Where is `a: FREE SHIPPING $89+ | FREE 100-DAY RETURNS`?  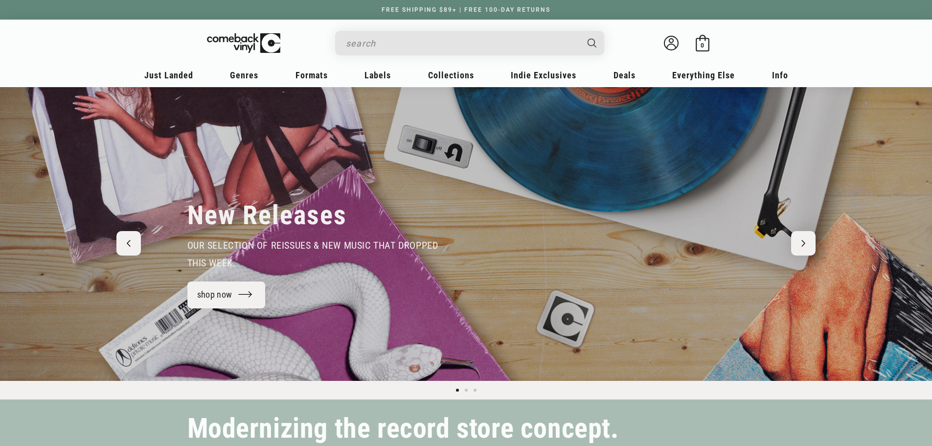 a: FREE SHIPPING $89+ | FREE 100-DAY RETURNS is located at coordinates (466, 10).